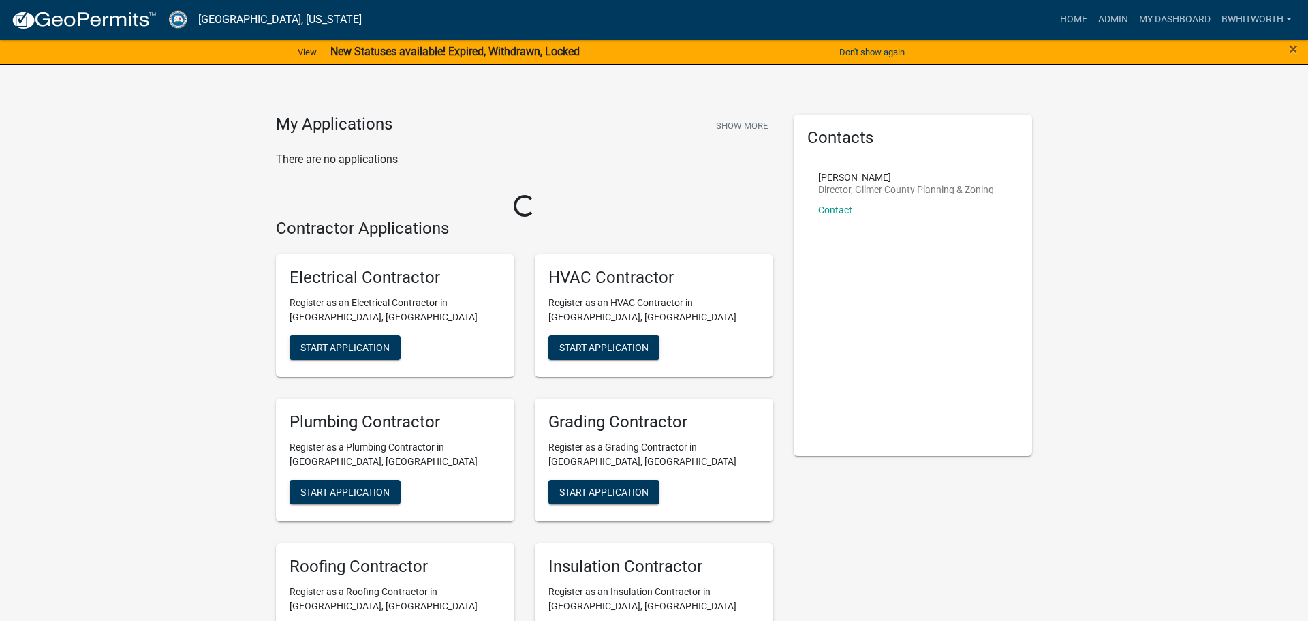 The width and height of the screenshot is (1308, 621). Describe the element at coordinates (395, 277) in the screenshot. I see `h5: Electrical Contractor` at that location.